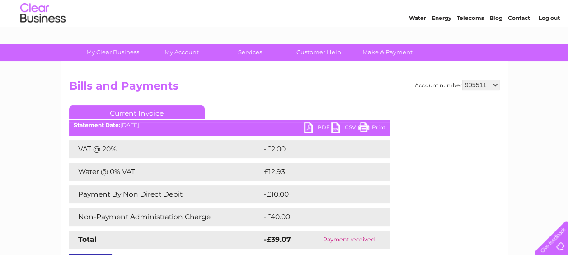 The image size is (568, 255). Describe the element at coordinates (165, 217) in the screenshot. I see `td: Non-Payment Administration Charge` at that location.